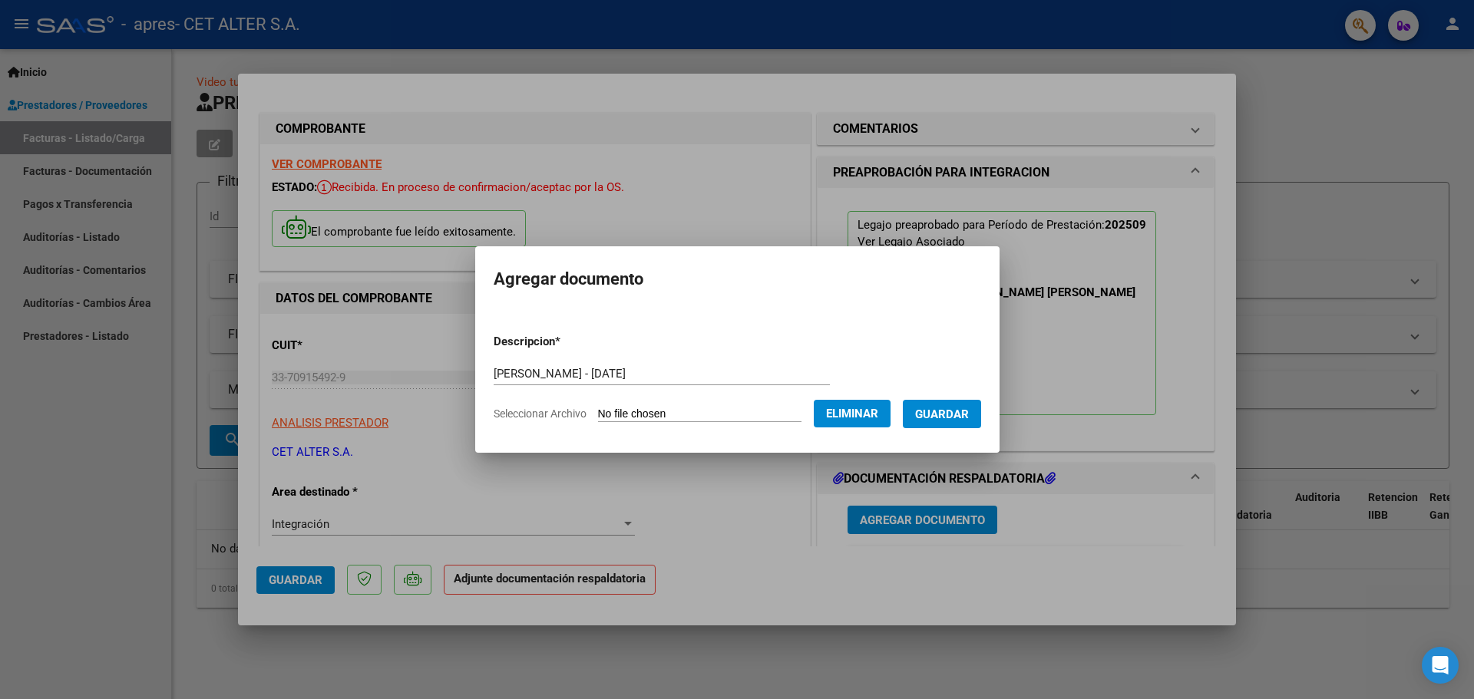  Describe the element at coordinates (540, 414) in the screenshot. I see `span: Seleccionar Archivo` at that location.